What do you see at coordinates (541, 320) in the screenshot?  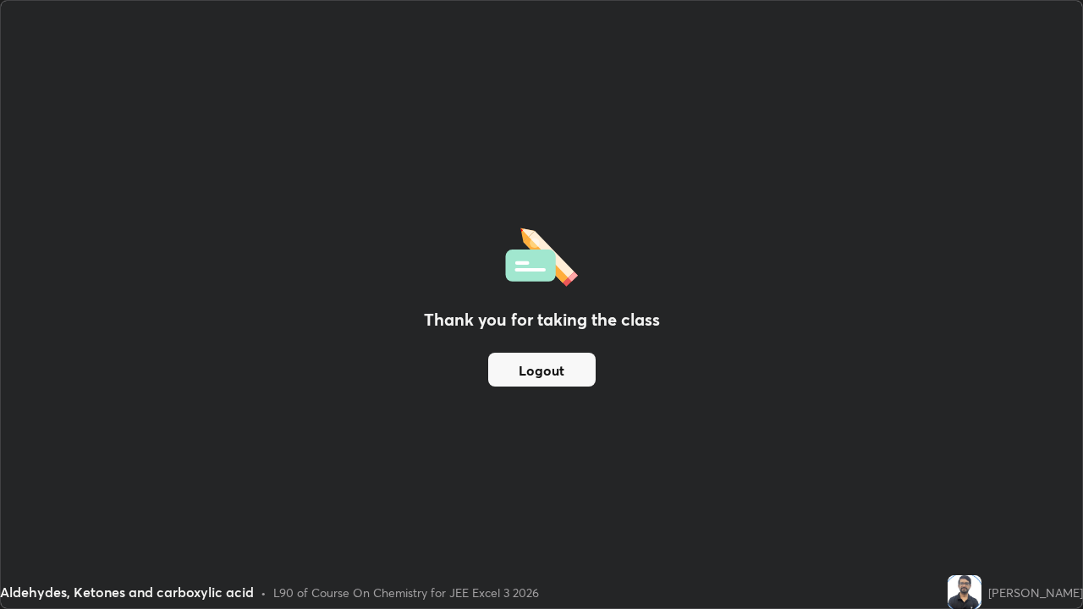 I see `h2: Thank you for taking the class` at bounding box center [541, 320].